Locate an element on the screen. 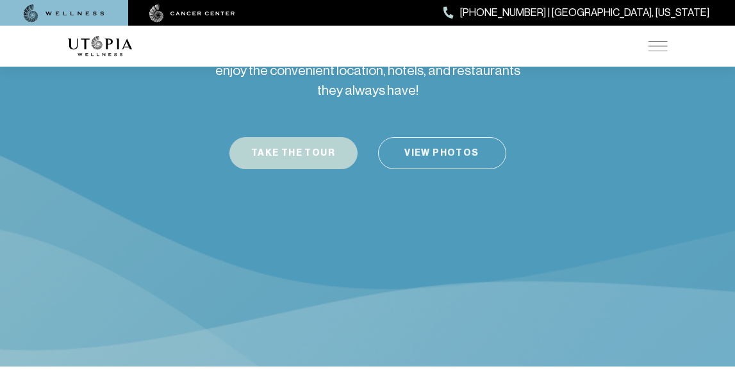  a: View Photos is located at coordinates (442, 153).